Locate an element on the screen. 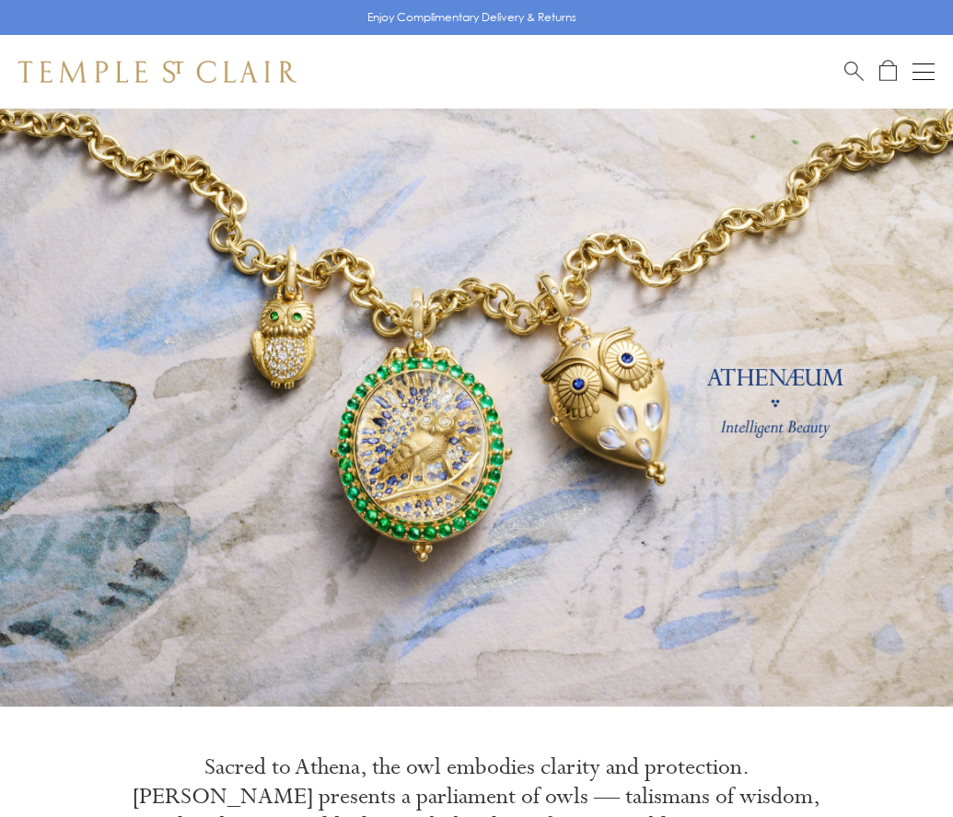 The width and height of the screenshot is (953, 817). p: Enjoy Complimentary Delivery & Returns is located at coordinates (471, 17).